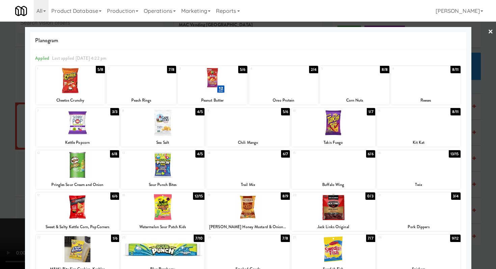 The height and width of the screenshot is (269, 496). I want to click on div: 118/11Kit Kat, so click(419, 127).